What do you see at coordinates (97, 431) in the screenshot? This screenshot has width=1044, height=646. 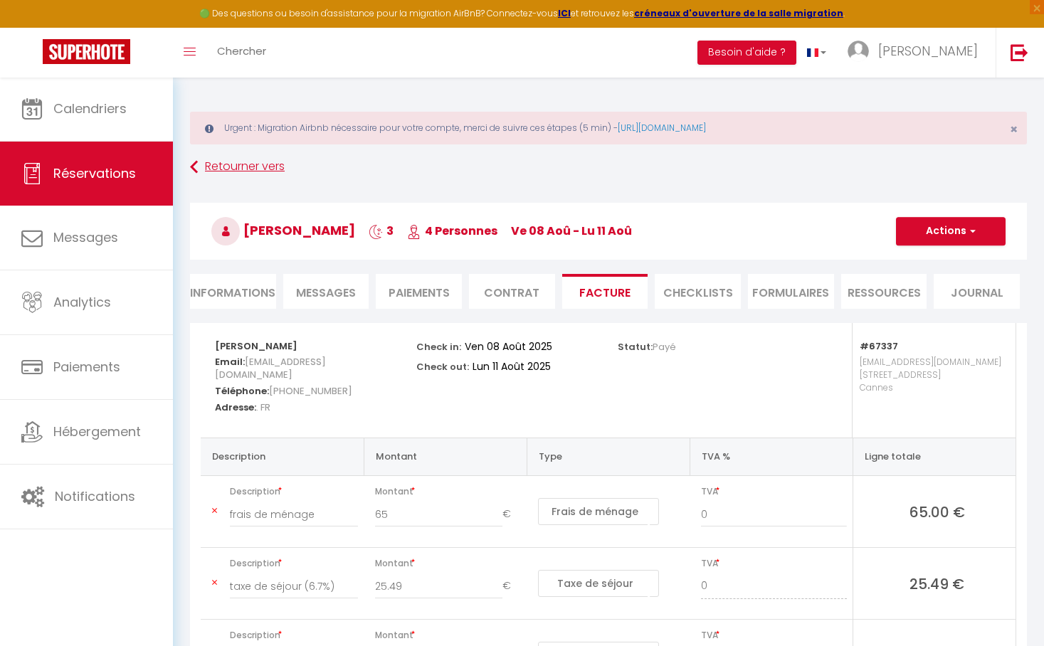 I see `span: Hébergement` at bounding box center [97, 431].